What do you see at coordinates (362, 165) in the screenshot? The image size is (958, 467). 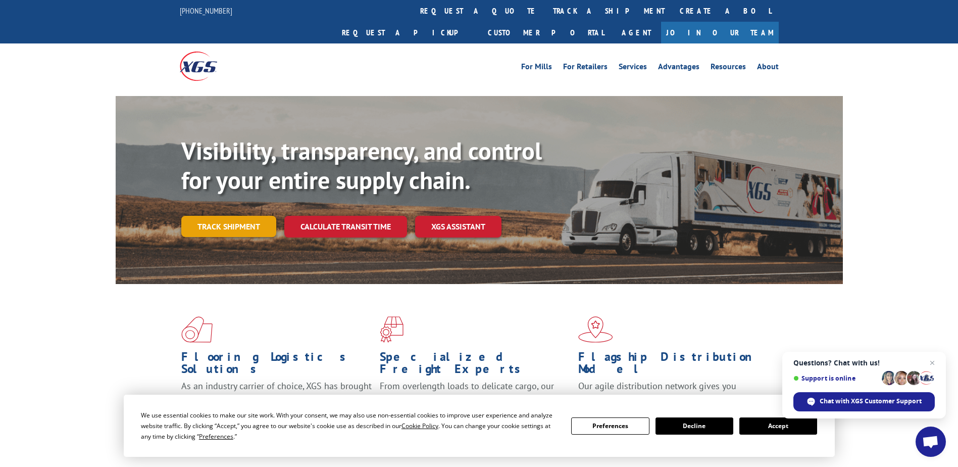 I see `b: Visibility, transparency, and control for your entire supply chain.` at bounding box center [362, 165].